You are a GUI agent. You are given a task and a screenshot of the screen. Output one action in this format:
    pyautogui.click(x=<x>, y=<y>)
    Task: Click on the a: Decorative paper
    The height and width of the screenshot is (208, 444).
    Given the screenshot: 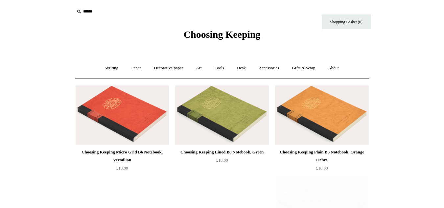 What is the action you would take?
    pyautogui.click(x=168, y=68)
    